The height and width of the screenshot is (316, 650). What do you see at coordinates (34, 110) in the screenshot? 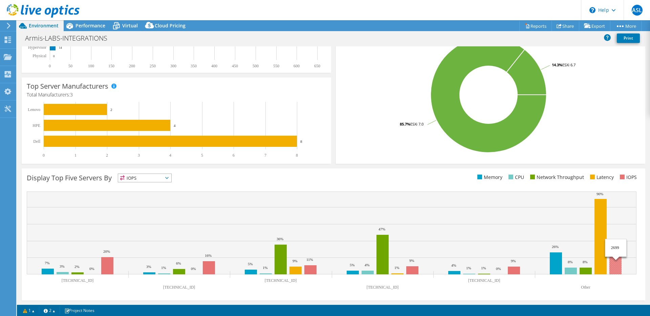
I see `text: Lenovo` at bounding box center [34, 110].